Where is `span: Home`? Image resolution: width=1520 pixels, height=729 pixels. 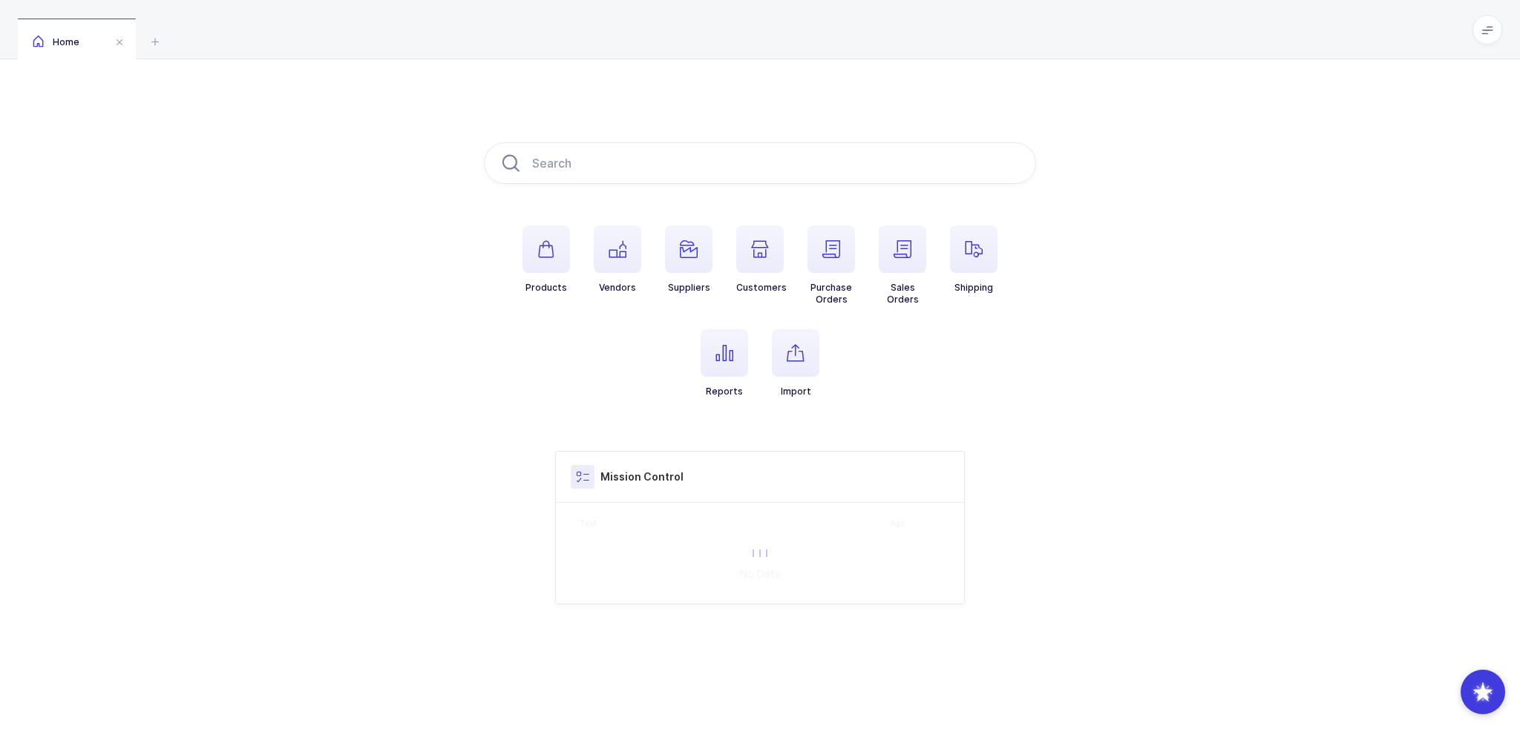
span: Home is located at coordinates (56, 42).